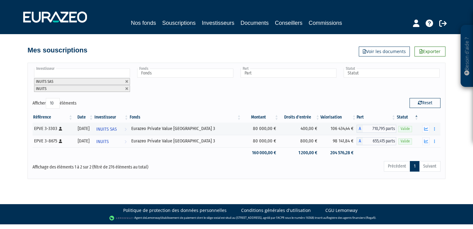  Describe the element at coordinates (153, 217) in the screenshot. I see `a: Lemonway` at that location.